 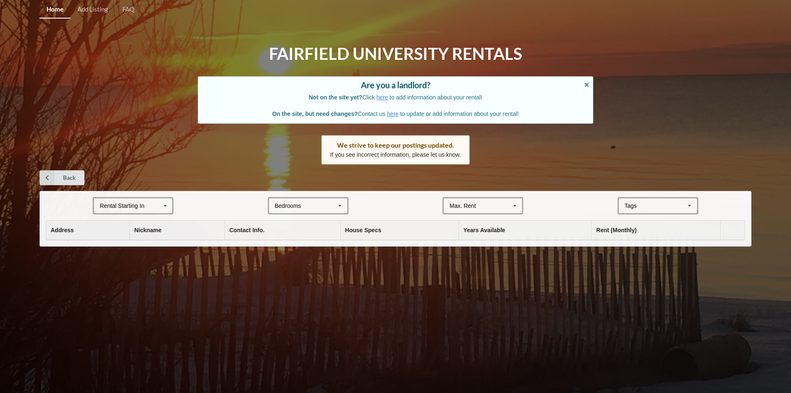 I want to click on div: Max. Rent, so click(x=463, y=206).